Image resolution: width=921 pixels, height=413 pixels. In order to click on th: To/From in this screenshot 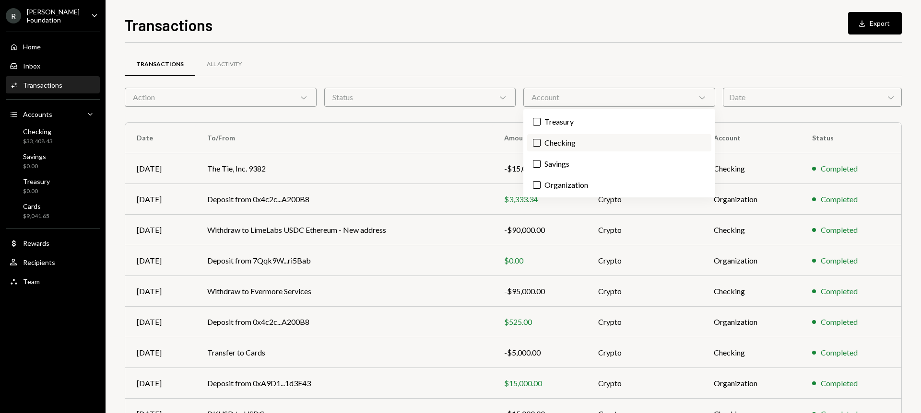, I will do `click(344, 138)`.